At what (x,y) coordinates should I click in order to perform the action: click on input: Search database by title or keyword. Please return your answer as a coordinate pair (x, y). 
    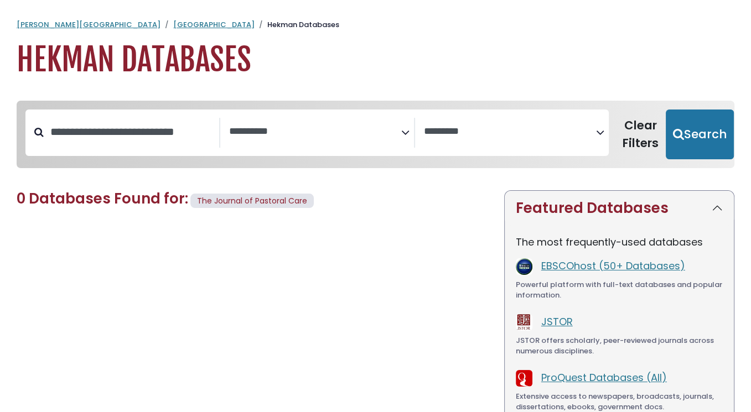
    Looking at the image, I should click on (131, 132).